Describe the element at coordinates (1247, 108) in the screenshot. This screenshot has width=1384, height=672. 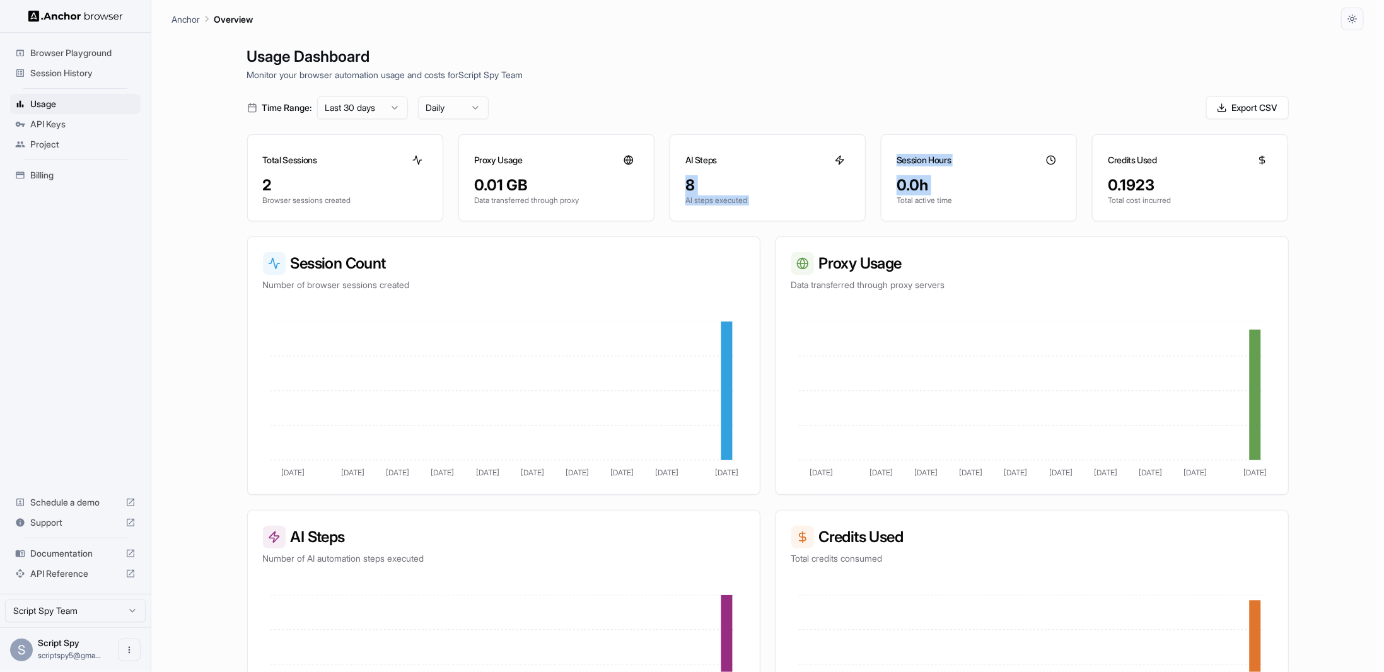
I see `button: Export CSV` at that location.